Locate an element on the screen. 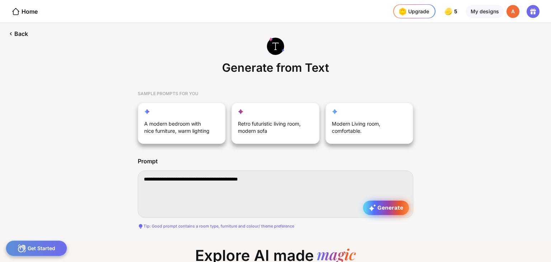 This screenshot has width=551, height=262. div: Retro futuristic living room, modern sofa is located at coordinates (271, 129).